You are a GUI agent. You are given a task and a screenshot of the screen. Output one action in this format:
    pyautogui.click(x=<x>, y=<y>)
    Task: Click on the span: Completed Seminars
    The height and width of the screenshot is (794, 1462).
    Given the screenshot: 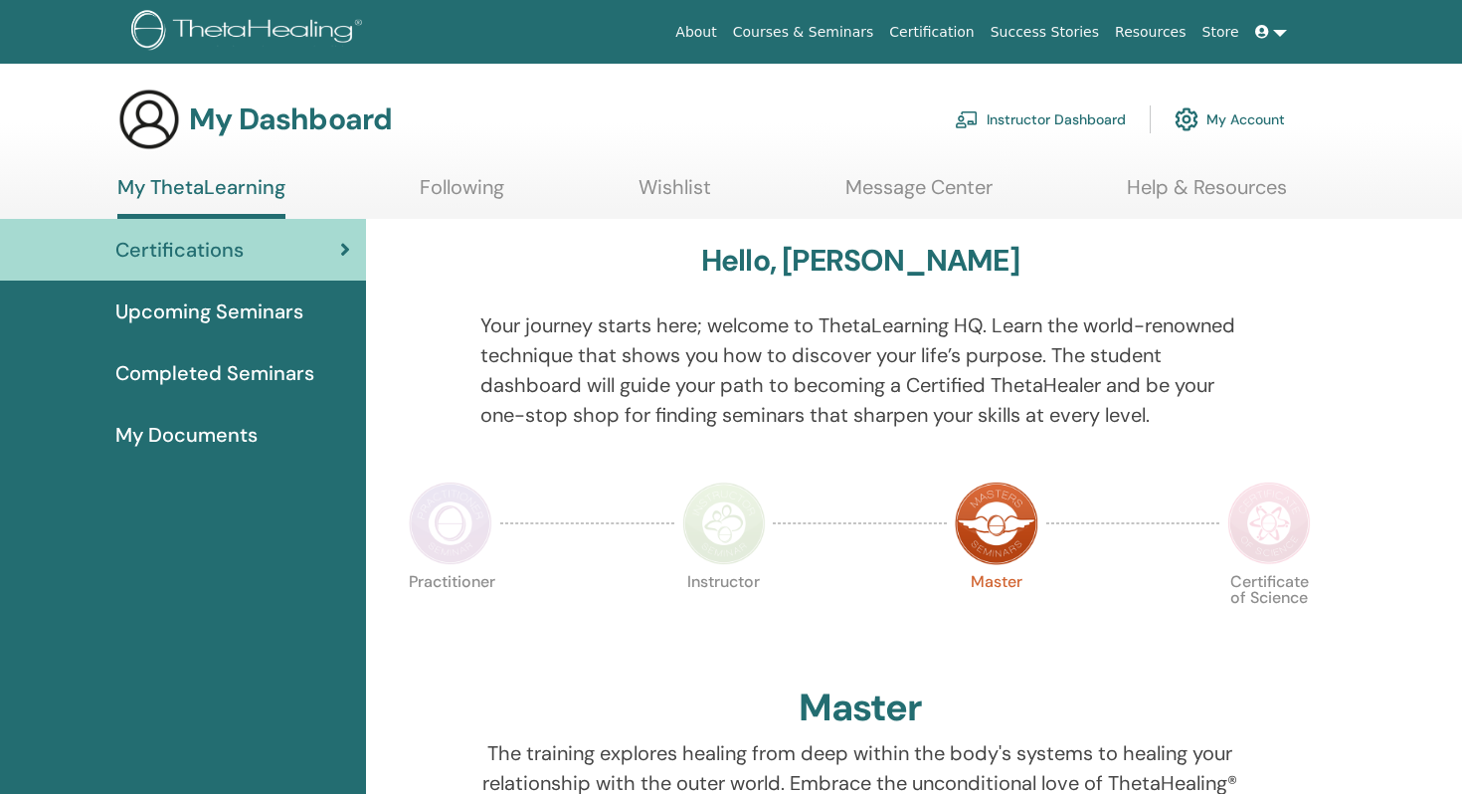 What is the action you would take?
    pyautogui.click(x=215, y=373)
    